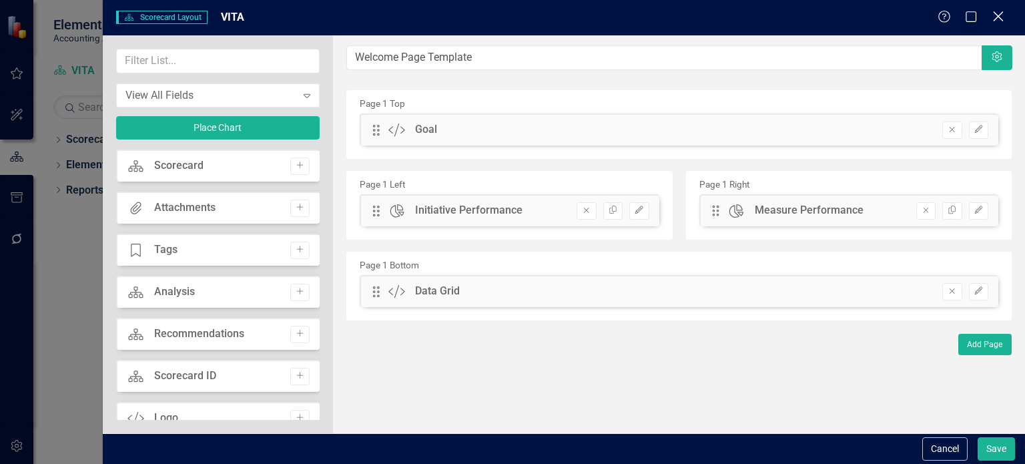 The height and width of the screenshot is (464, 1025). Describe the element at coordinates (382, 184) in the screenshot. I see `small: Page 1 Left` at that location.